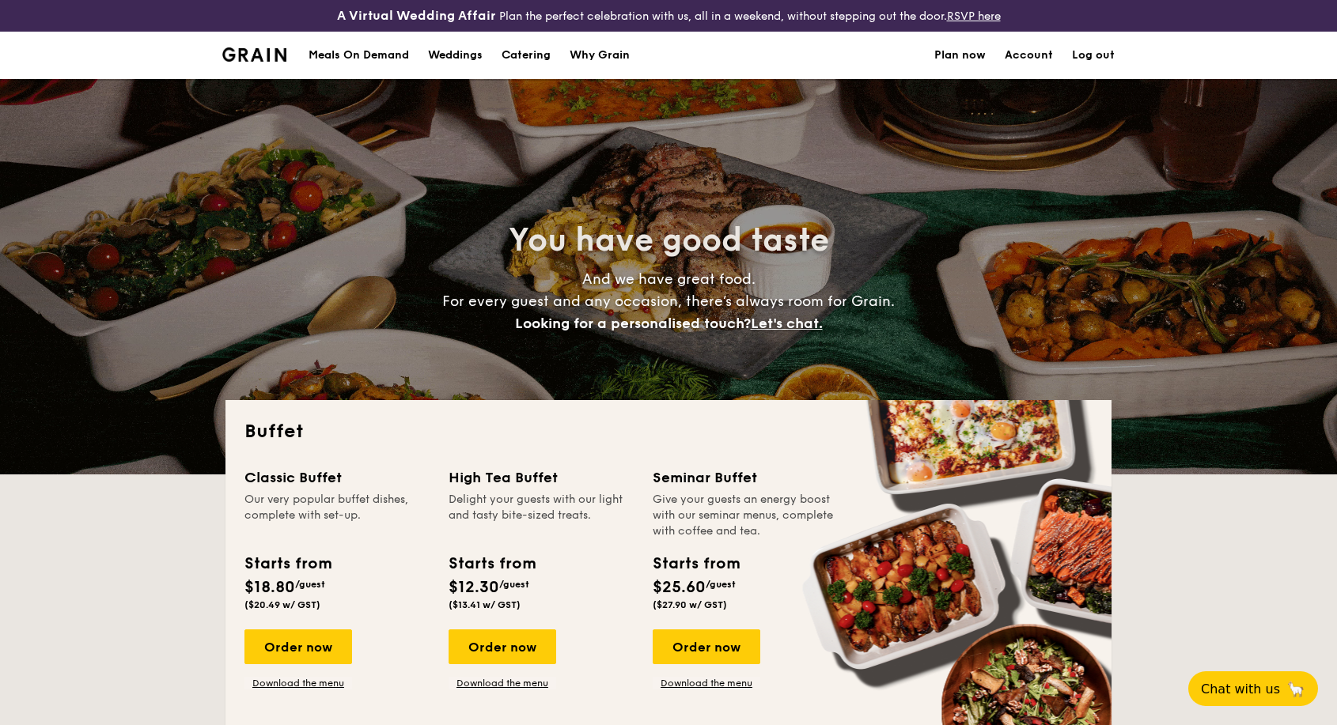 This screenshot has width=1337, height=725. Describe the element at coordinates (960, 55) in the screenshot. I see `a: Plan now` at that location.